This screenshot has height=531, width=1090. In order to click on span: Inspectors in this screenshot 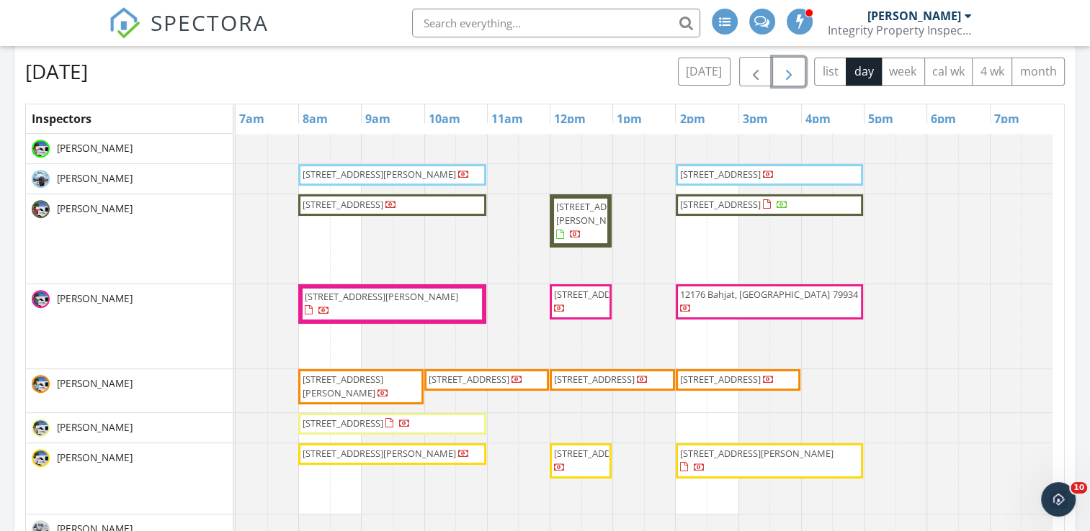, I will do `click(61, 119)`.